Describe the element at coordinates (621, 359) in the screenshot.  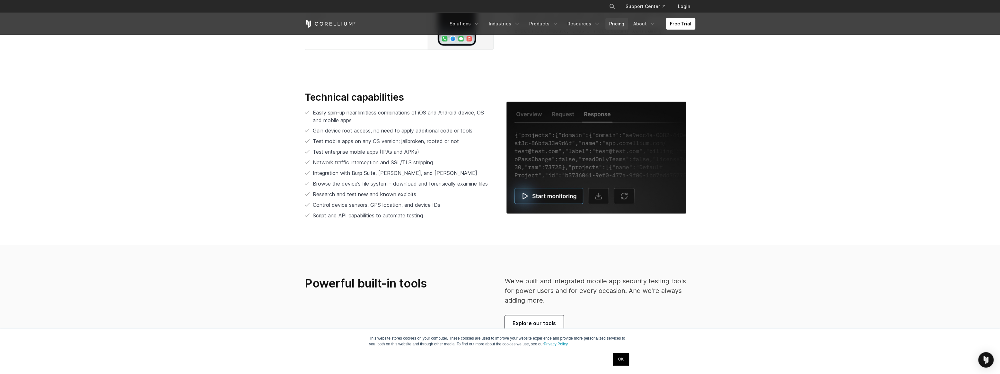
I see `a: OK` at that location.